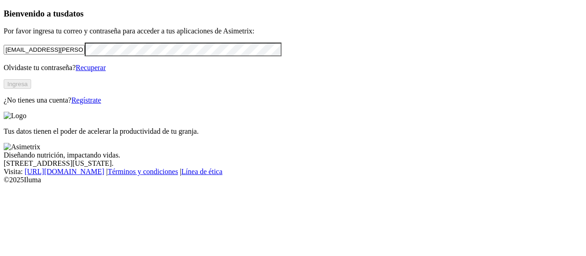 This screenshot has height=256, width=586. What do you see at coordinates (293, 131) in the screenshot?
I see `p: Tus datos tienen el poder de acelerar la productividad de tu granja.` at bounding box center [293, 131].